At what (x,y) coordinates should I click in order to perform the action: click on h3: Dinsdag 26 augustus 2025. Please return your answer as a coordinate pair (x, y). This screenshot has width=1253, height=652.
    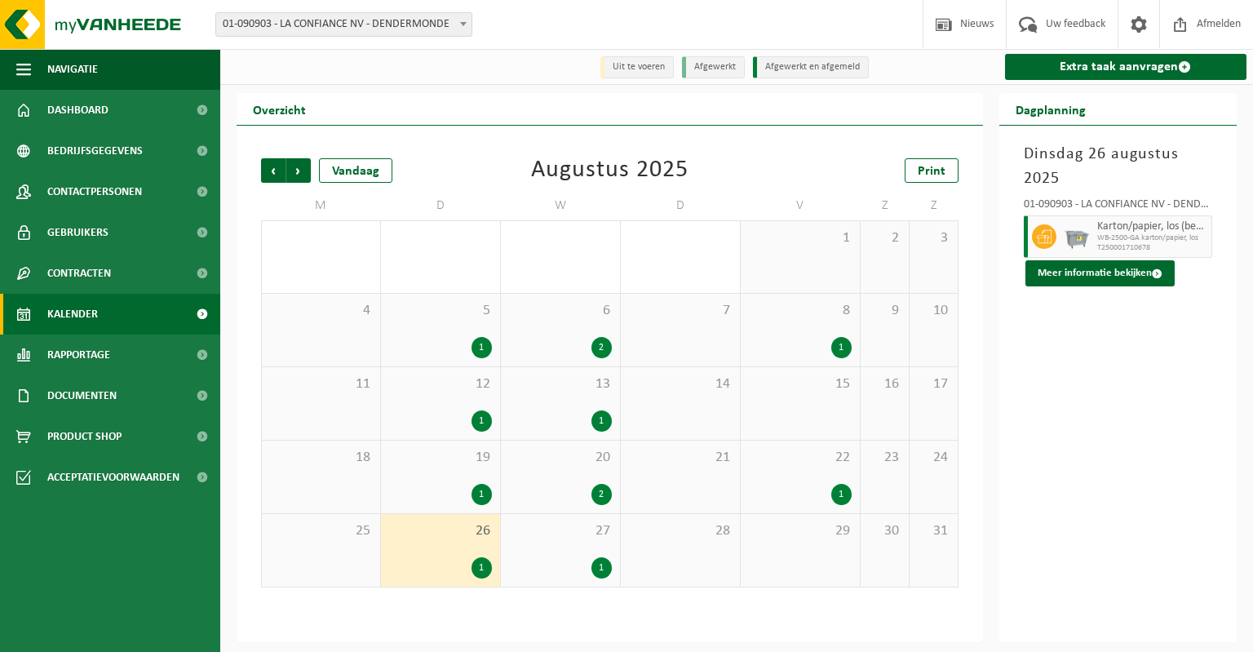
    Looking at the image, I should click on (1118, 166).